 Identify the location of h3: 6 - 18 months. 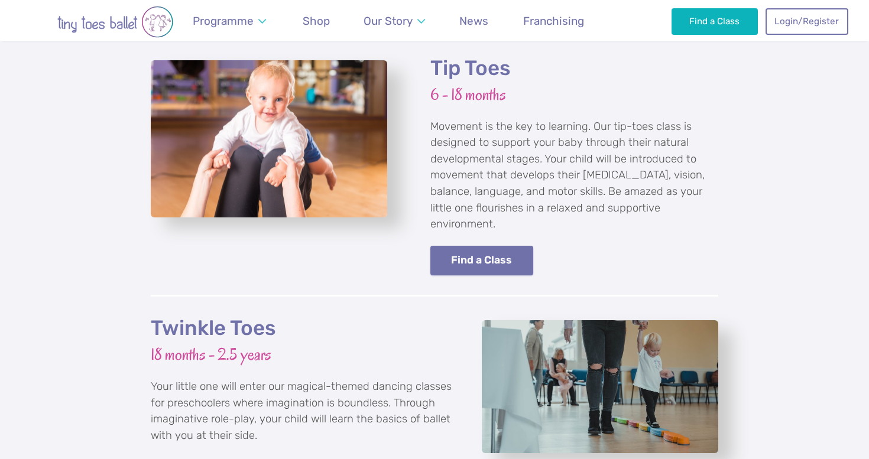
(574, 95).